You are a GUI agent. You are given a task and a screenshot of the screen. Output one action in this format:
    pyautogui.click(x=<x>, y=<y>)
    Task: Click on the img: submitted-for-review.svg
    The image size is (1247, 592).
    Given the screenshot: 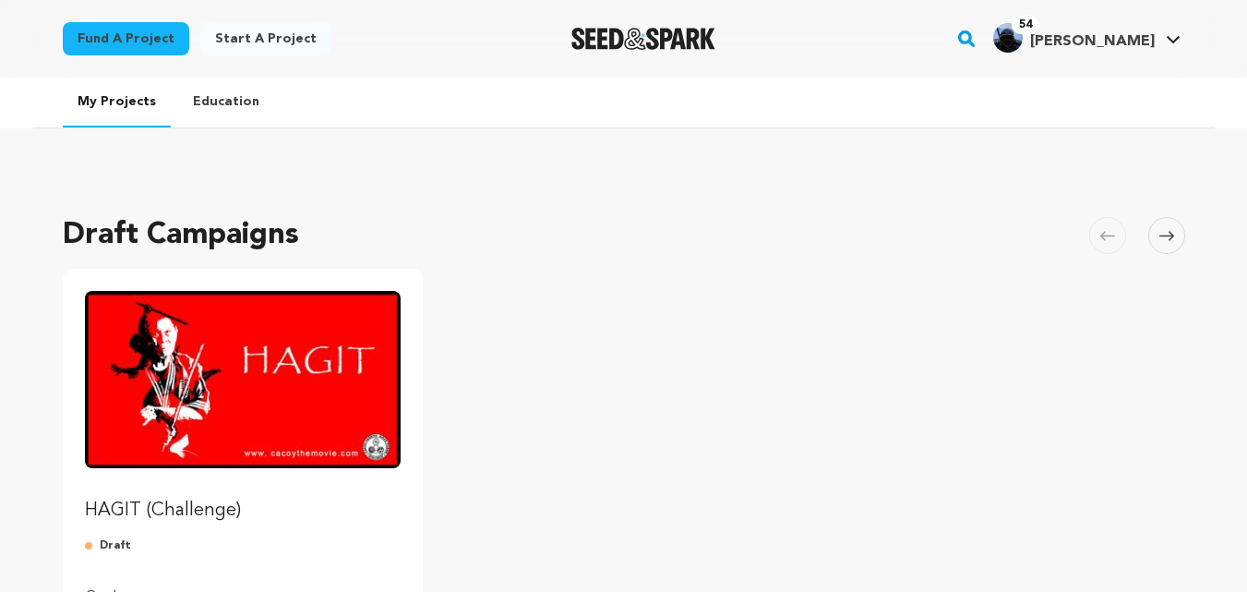 What is the action you would take?
    pyautogui.click(x=92, y=546)
    